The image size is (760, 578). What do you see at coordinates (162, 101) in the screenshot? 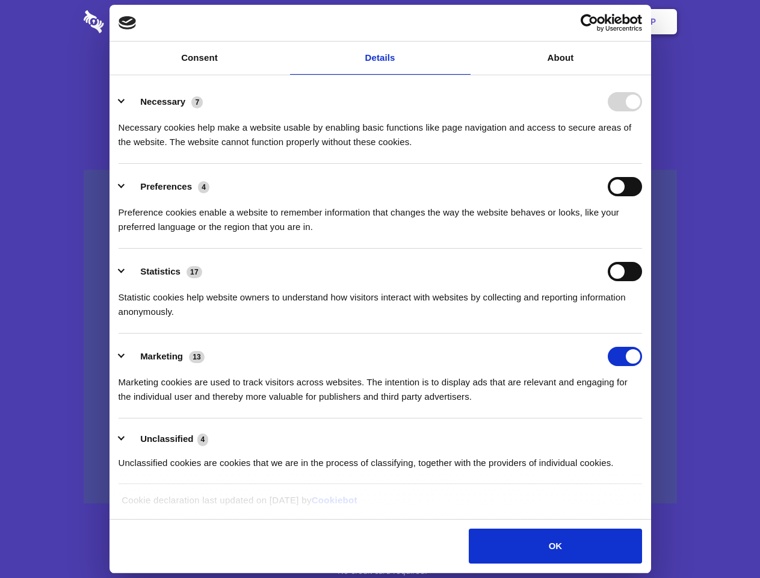
I see `label: Necessary` at bounding box center [162, 101].